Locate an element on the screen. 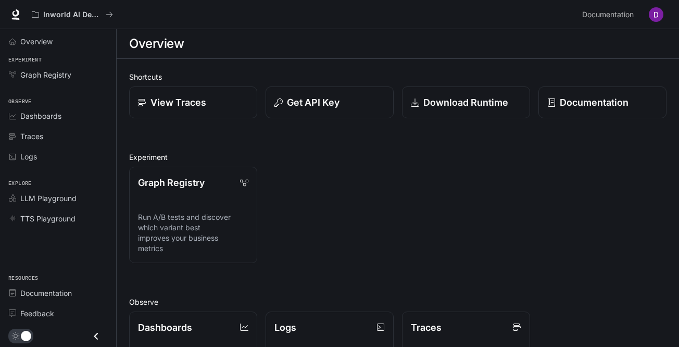 The image size is (679, 347). p: Inworld AI Demos is located at coordinates (72, 15).